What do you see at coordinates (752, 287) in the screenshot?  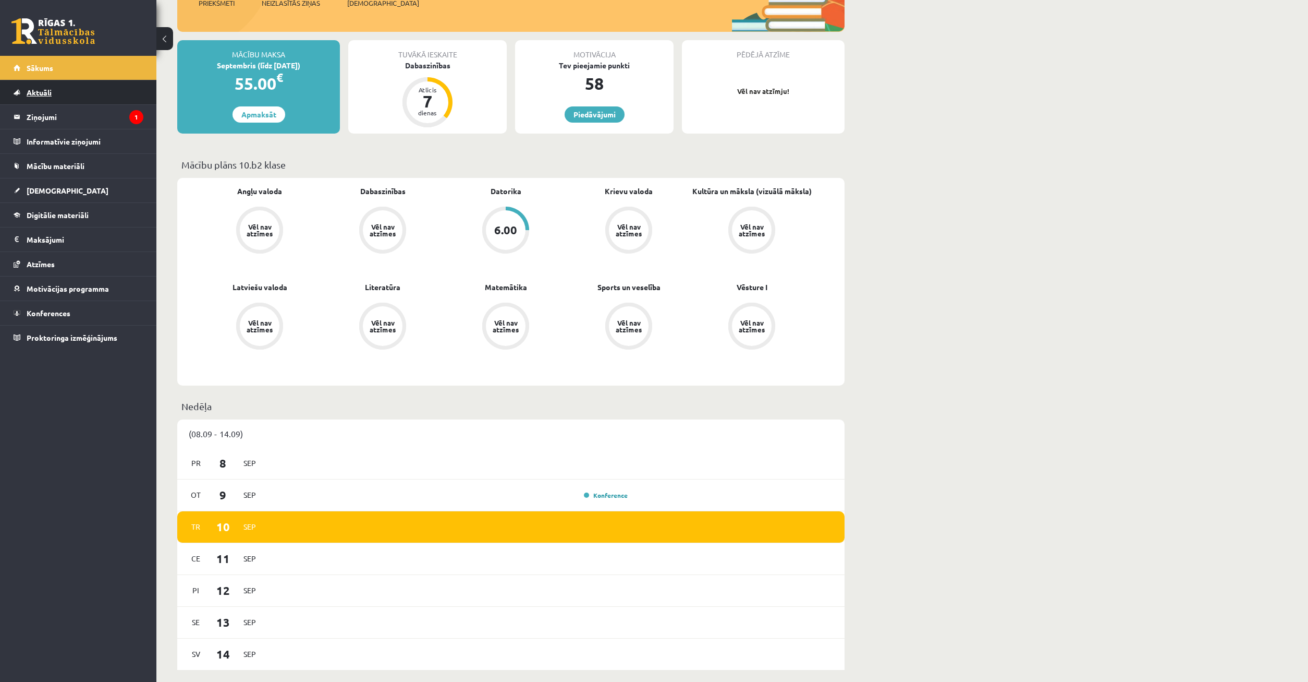 I see `a: Vēsture I` at bounding box center [752, 287].